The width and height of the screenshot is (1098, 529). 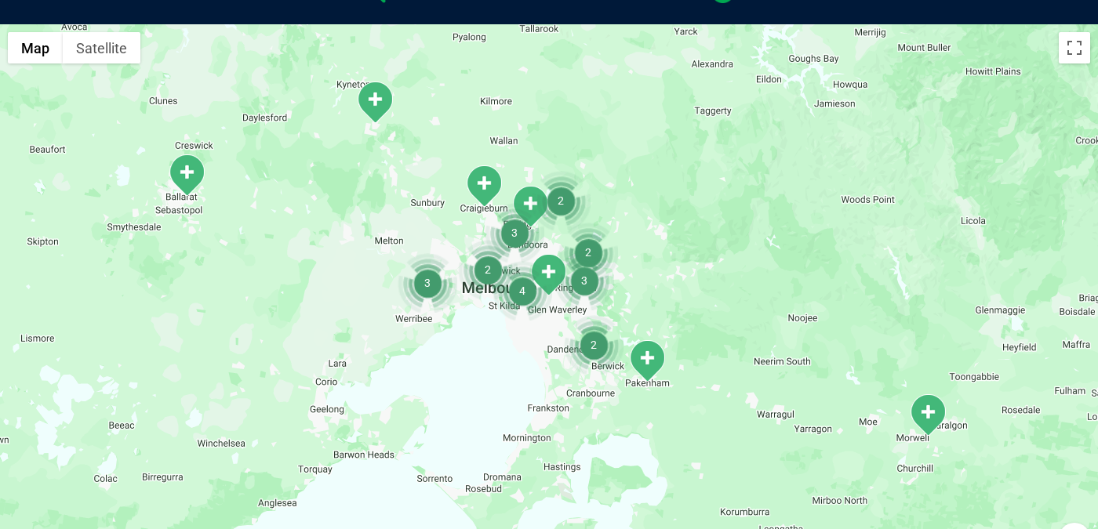 What do you see at coordinates (101, 48) in the screenshot?
I see `button: Show satellite imagery` at bounding box center [101, 48].